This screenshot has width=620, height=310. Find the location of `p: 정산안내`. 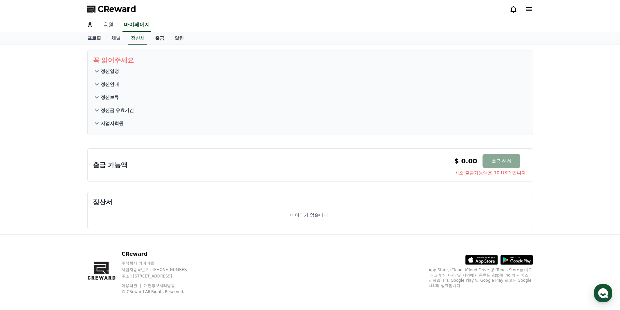

p: 정산안내 is located at coordinates (110, 84).